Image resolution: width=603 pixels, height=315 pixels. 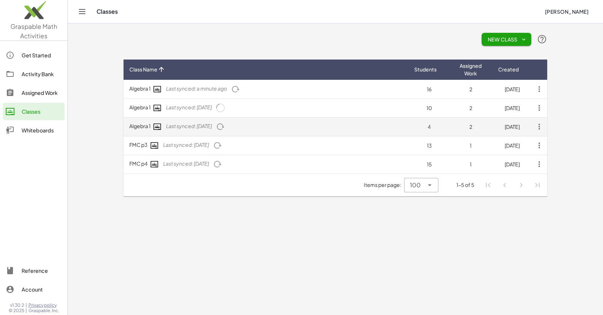 I want to click on span: 100, so click(x=416, y=185).